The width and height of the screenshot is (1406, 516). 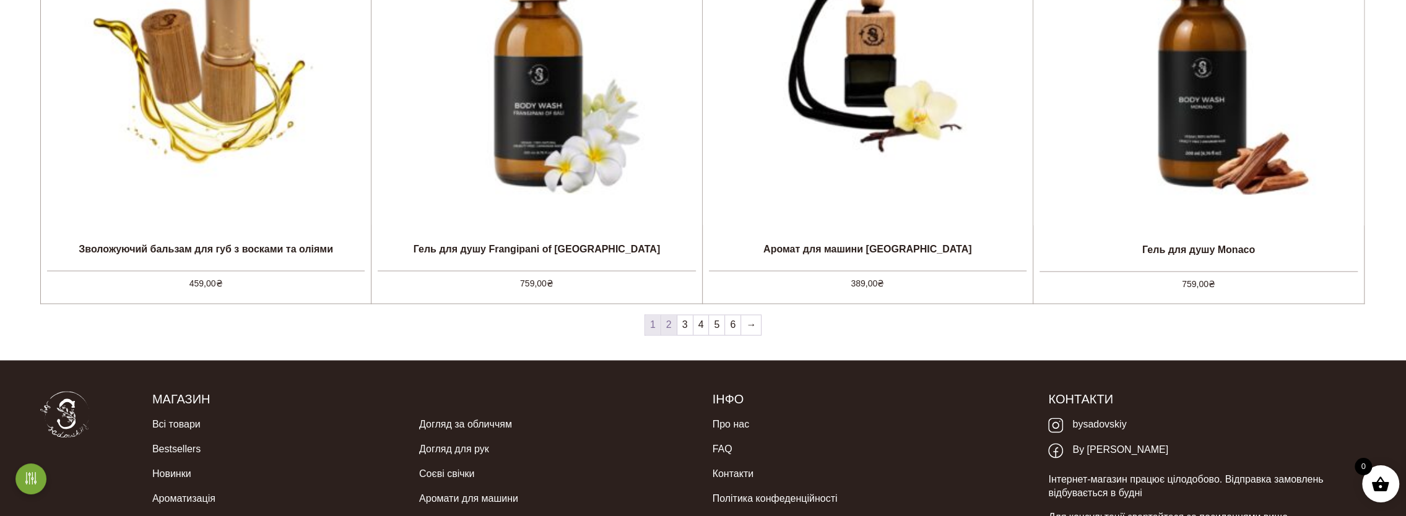 What do you see at coordinates (732, 474) in the screenshot?
I see `a: Контакти` at bounding box center [732, 474].